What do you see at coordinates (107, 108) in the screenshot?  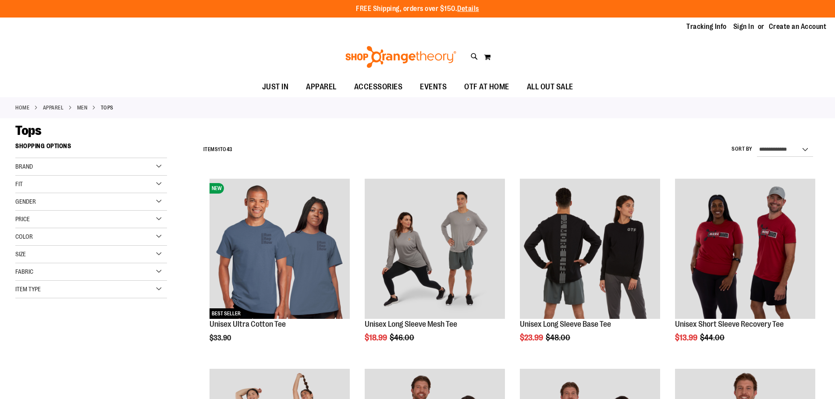 I see `strong: Tops` at bounding box center [107, 108].